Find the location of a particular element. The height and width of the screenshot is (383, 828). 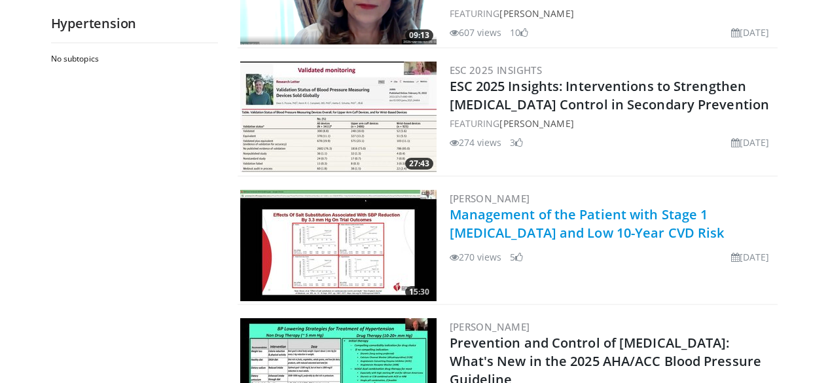

a: ESC 2025 Insights is located at coordinates (496, 70).